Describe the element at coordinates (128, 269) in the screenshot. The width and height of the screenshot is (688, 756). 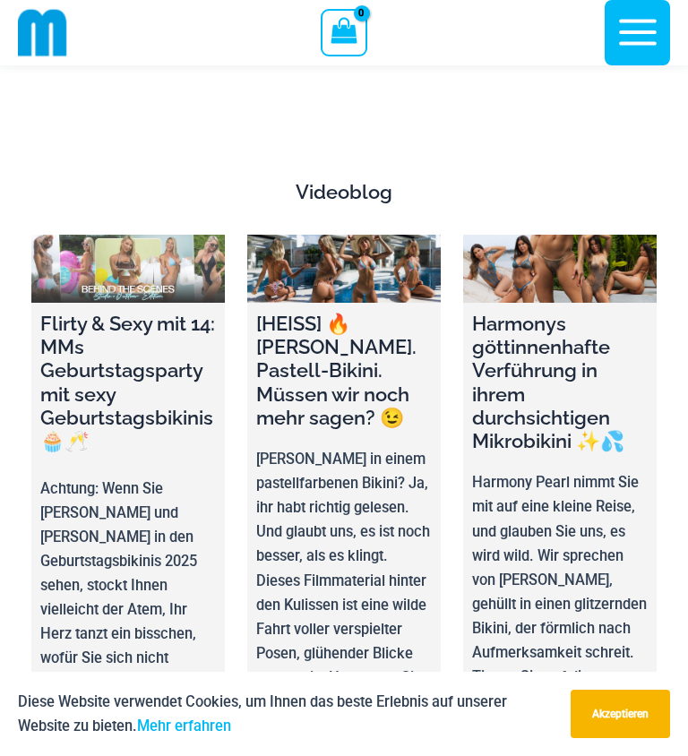
I see `a: Flirty & Sexy mit 14: MMs Geburtstagsparty mit sexy Geburtstagsbikinis 🧁🥂` at that location.